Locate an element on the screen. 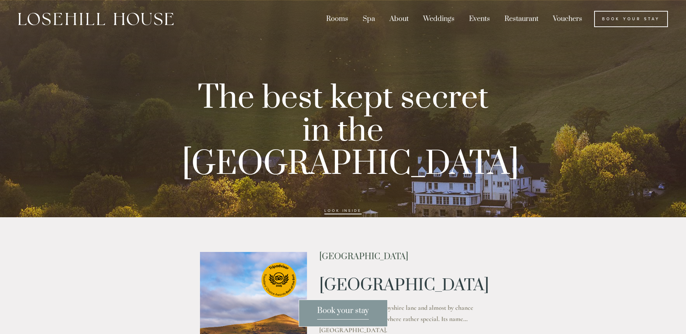  a: Book Your Stay is located at coordinates (631, 19).